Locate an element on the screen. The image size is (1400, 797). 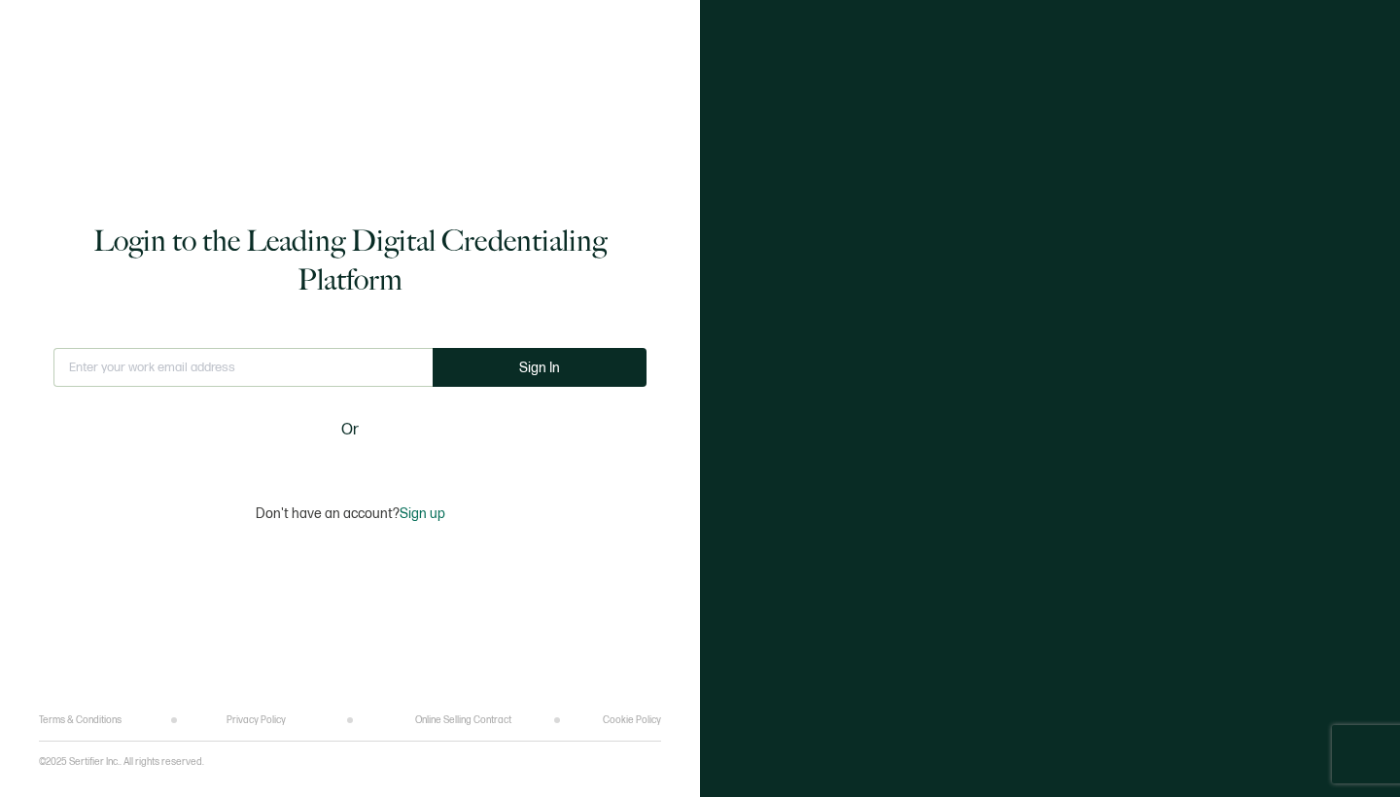
span: Sign In is located at coordinates (539, 367).